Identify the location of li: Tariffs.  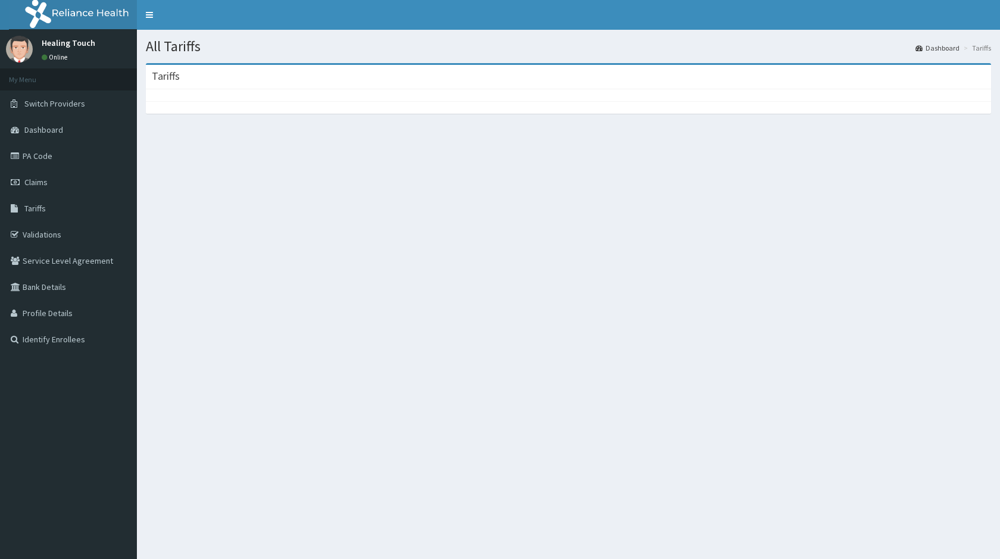
(976, 48).